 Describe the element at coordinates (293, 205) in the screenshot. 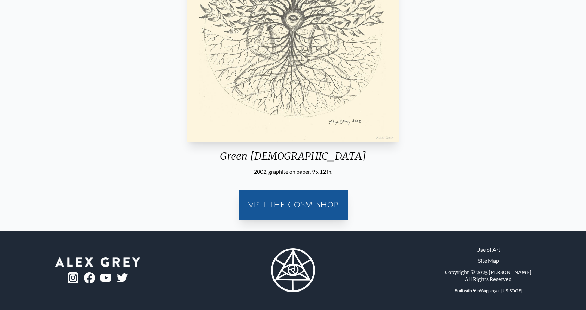

I see `div: Visit the CoSM Shop` at that location.